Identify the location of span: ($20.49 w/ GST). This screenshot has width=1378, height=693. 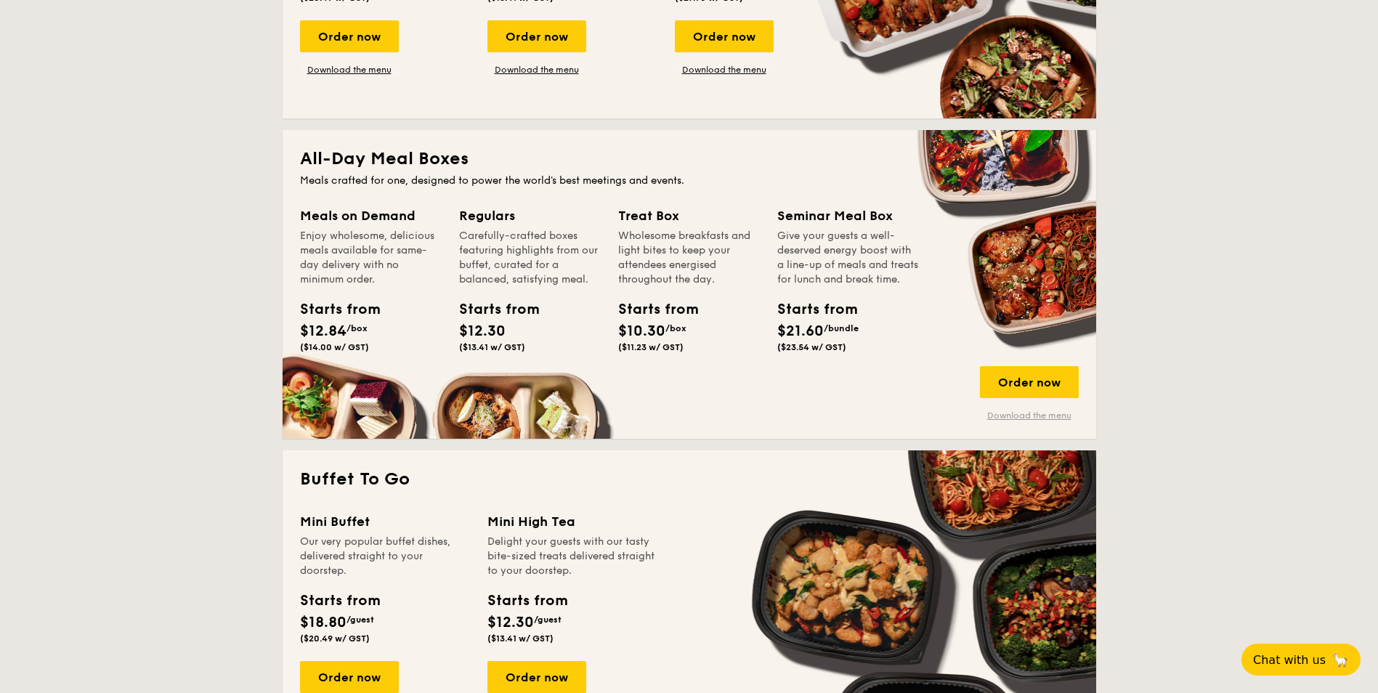
(335, 638).